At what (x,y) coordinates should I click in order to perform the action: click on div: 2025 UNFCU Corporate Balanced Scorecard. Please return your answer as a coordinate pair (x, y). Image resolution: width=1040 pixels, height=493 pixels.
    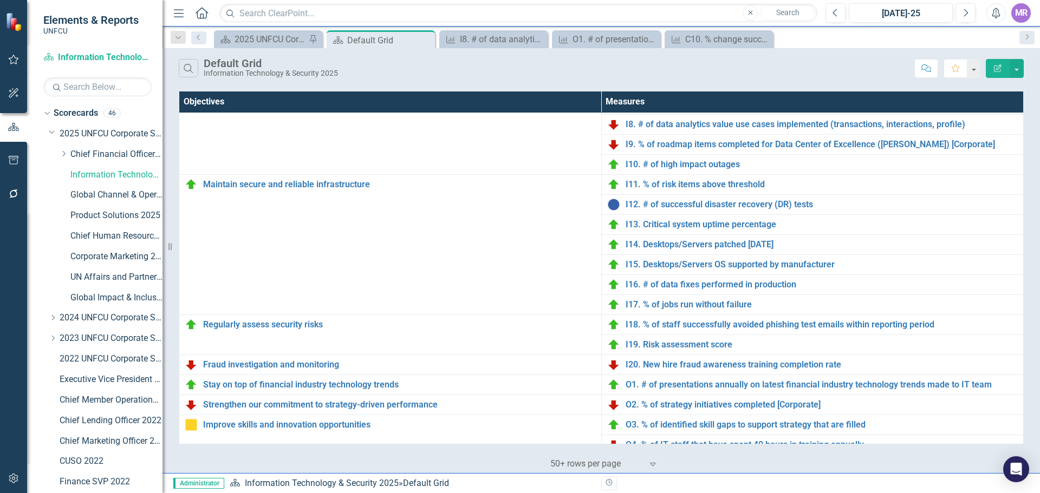
    Looking at the image, I should click on (270, 39).